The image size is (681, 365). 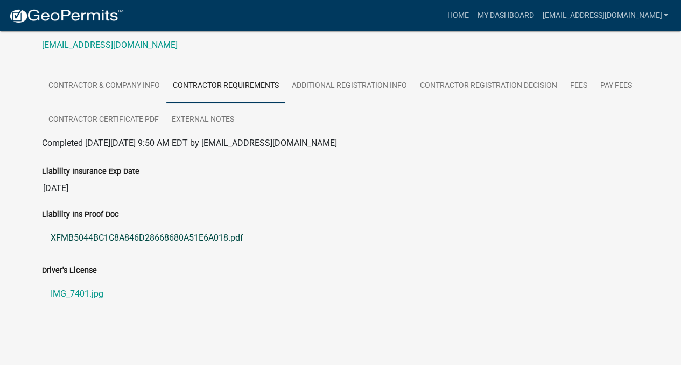 I want to click on a: Fees, so click(x=579, y=86).